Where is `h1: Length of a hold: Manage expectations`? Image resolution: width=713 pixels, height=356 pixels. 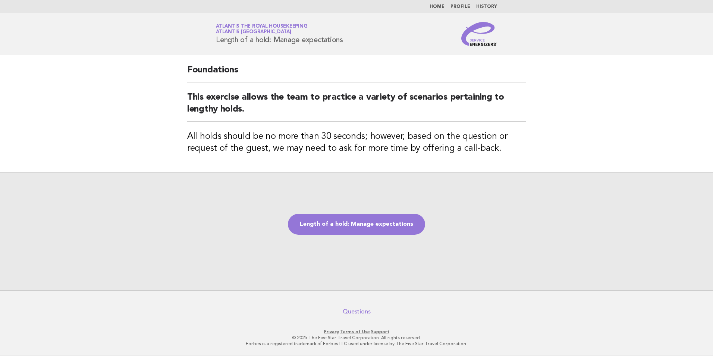
h1: Length of a hold: Manage expectations is located at coordinates (279, 34).